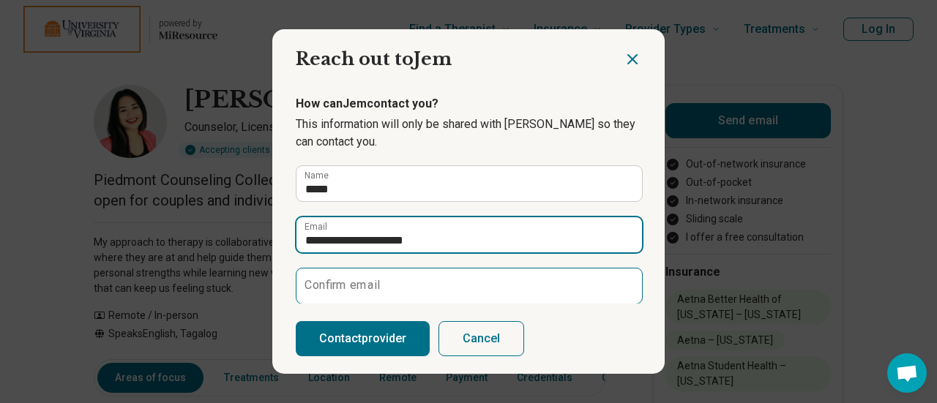 The height and width of the screenshot is (403, 937). I want to click on span: Reach out to Jem, so click(373, 59).